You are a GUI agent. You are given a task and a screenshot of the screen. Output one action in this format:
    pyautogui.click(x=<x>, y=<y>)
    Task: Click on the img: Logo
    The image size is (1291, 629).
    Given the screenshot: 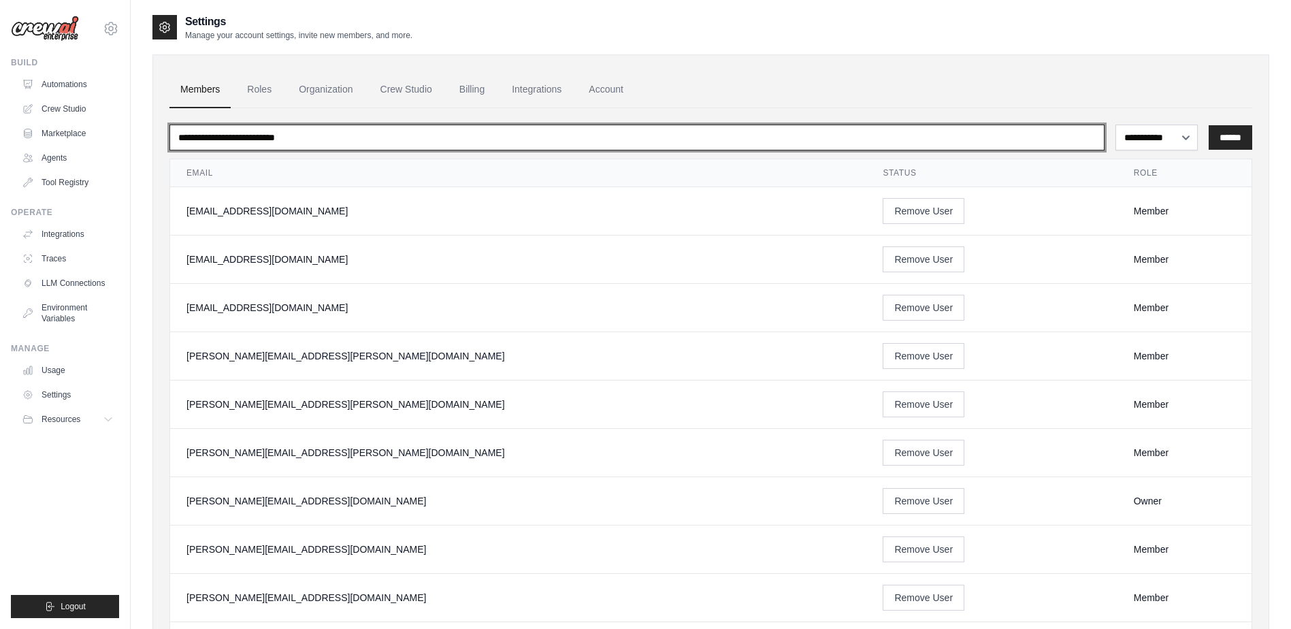 What is the action you would take?
    pyautogui.click(x=45, y=29)
    